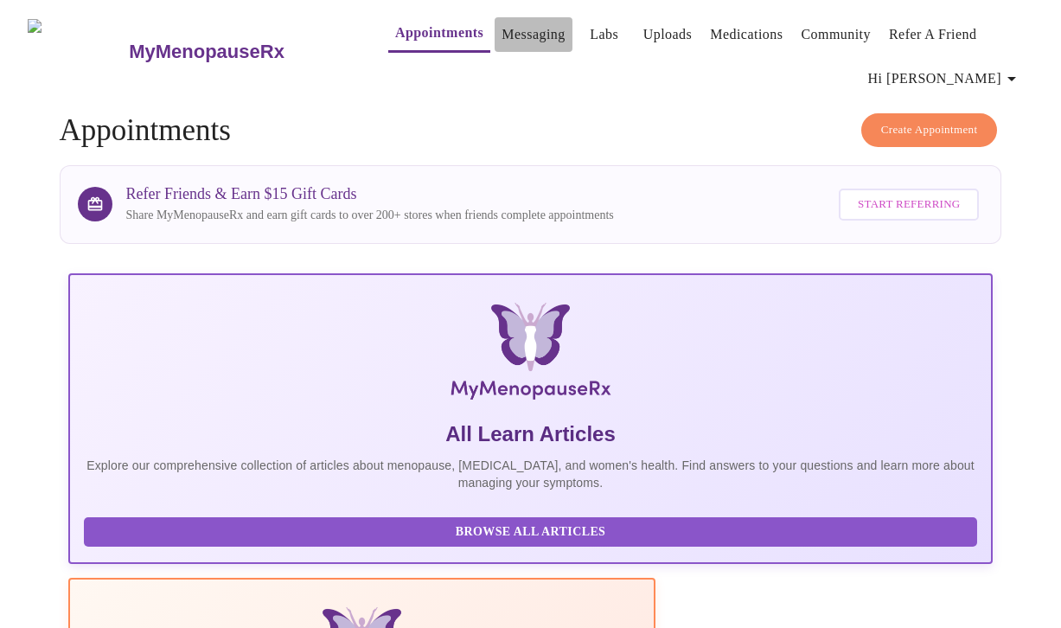 This screenshot has width=1061, height=628. What do you see at coordinates (531, 434) in the screenshot?
I see `h5: All Learn Articles` at bounding box center [531, 434].